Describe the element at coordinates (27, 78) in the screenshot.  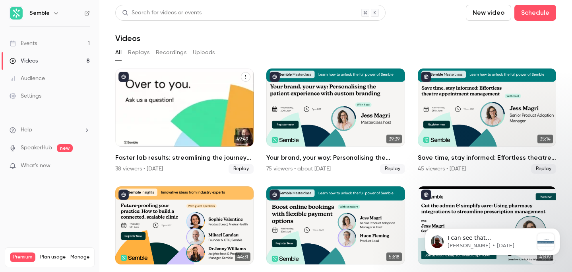
I see `div: Audience` at that location.